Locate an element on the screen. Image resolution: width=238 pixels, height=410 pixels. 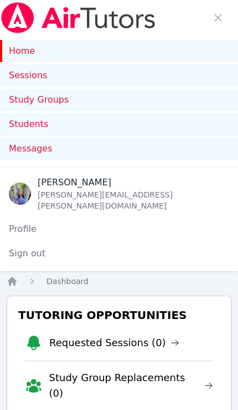
nav: Breadcrumb is located at coordinates (119, 281).